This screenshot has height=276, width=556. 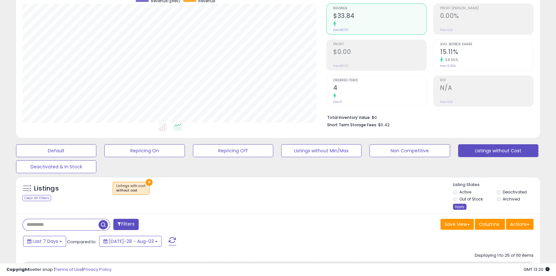 I want to click on small: Prev: 9.53%, so click(x=448, y=66).